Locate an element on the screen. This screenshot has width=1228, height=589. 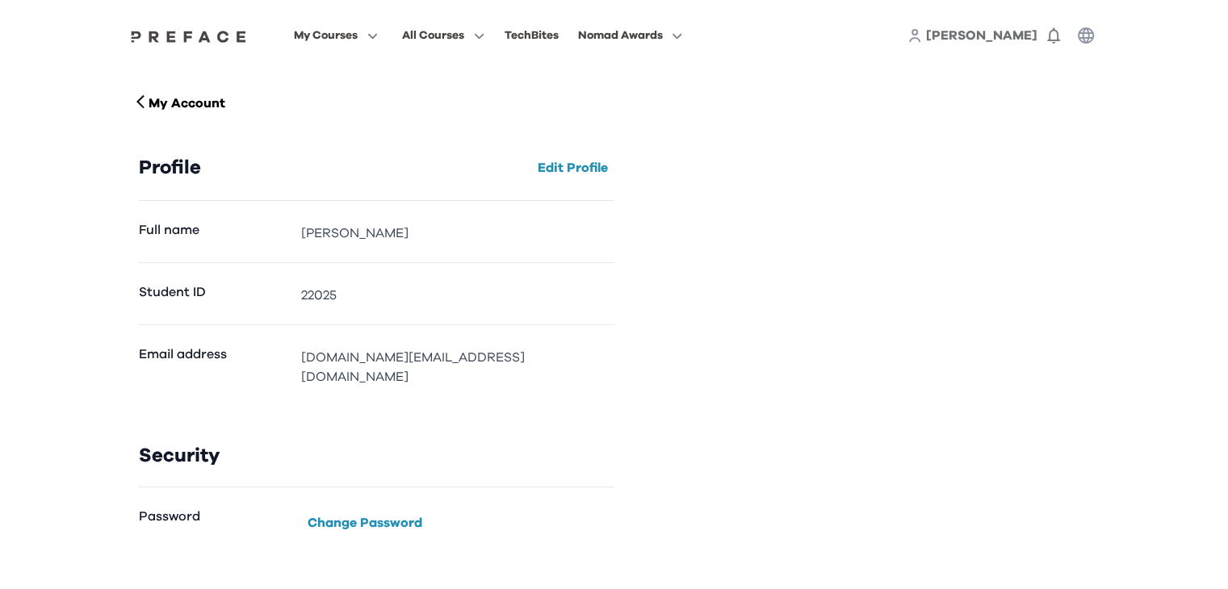
h3: Security is located at coordinates (376, 456).